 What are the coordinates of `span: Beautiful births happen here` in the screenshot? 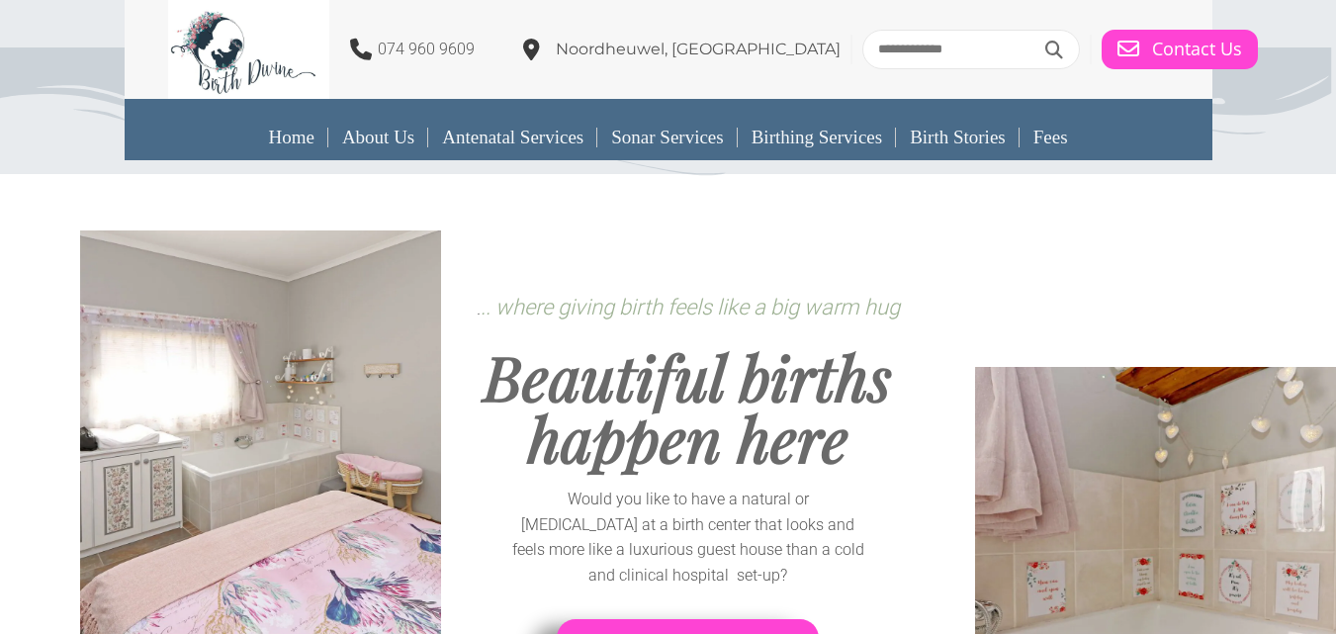 It's located at (687, 406).